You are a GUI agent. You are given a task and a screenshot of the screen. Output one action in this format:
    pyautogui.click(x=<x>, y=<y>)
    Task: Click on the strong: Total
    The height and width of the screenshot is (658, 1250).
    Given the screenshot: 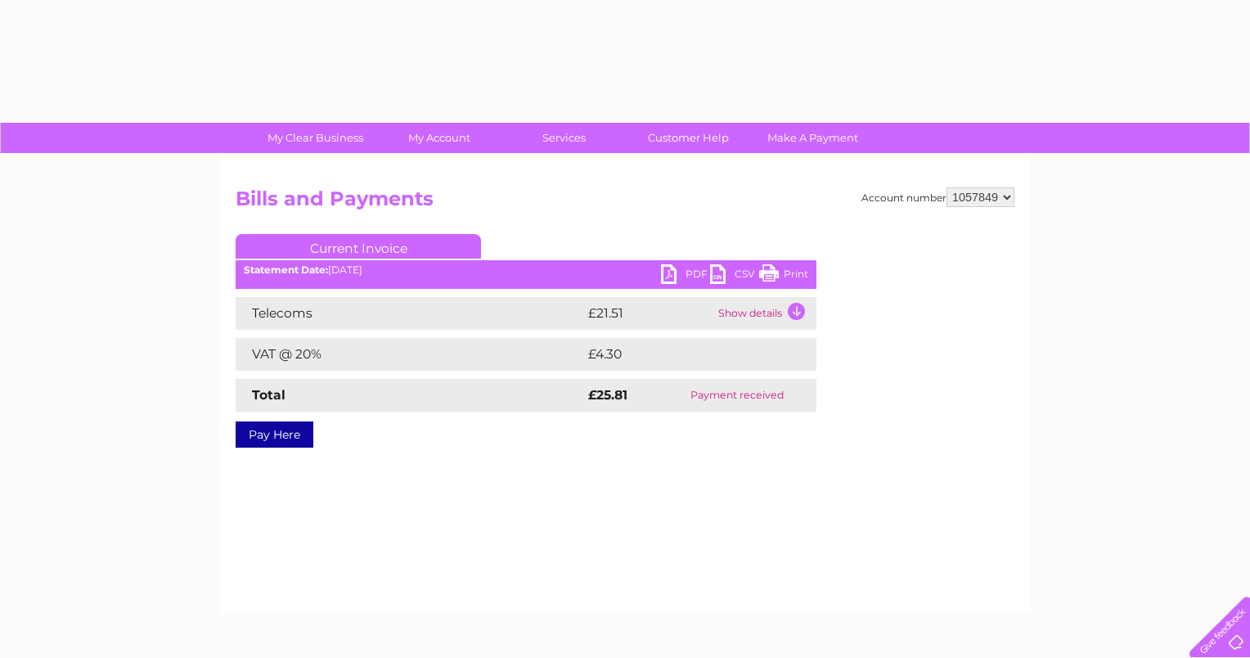 What is the action you would take?
    pyautogui.click(x=268, y=394)
    